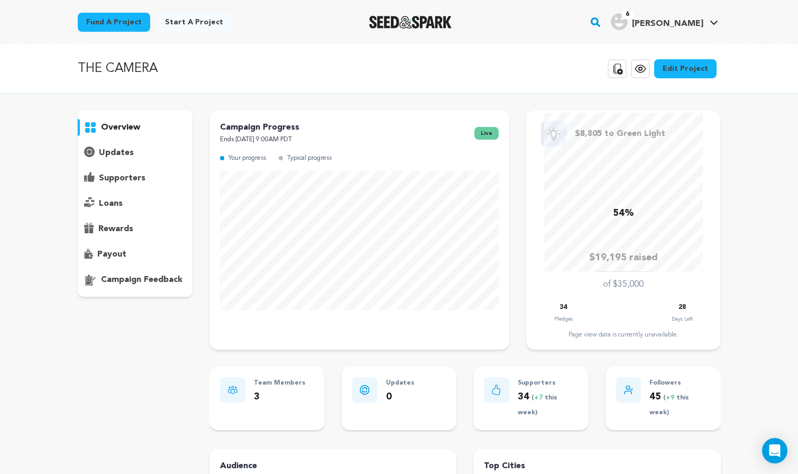 Image resolution: width=798 pixels, height=474 pixels. Describe the element at coordinates (194, 22) in the screenshot. I see `a: Start a project` at that location.